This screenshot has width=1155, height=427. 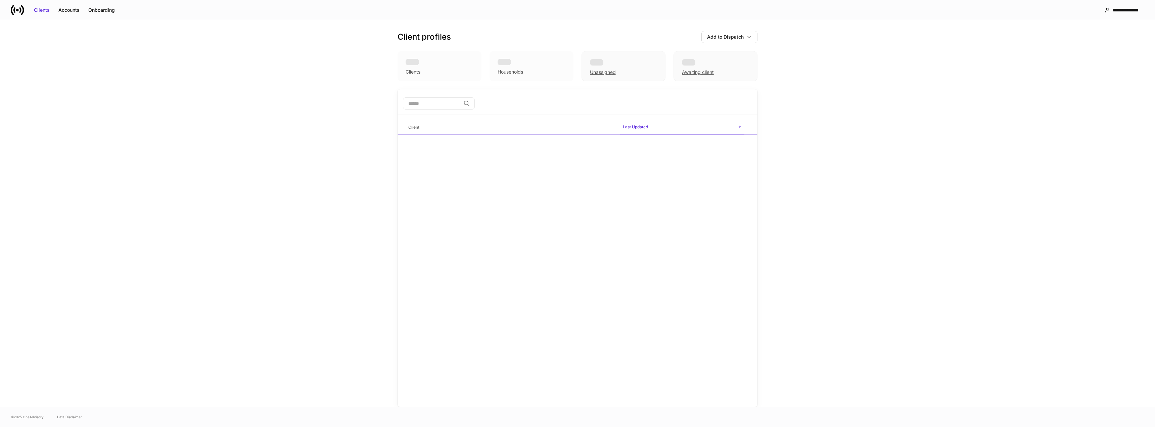 I want to click on h3: Client profiles, so click(x=424, y=37).